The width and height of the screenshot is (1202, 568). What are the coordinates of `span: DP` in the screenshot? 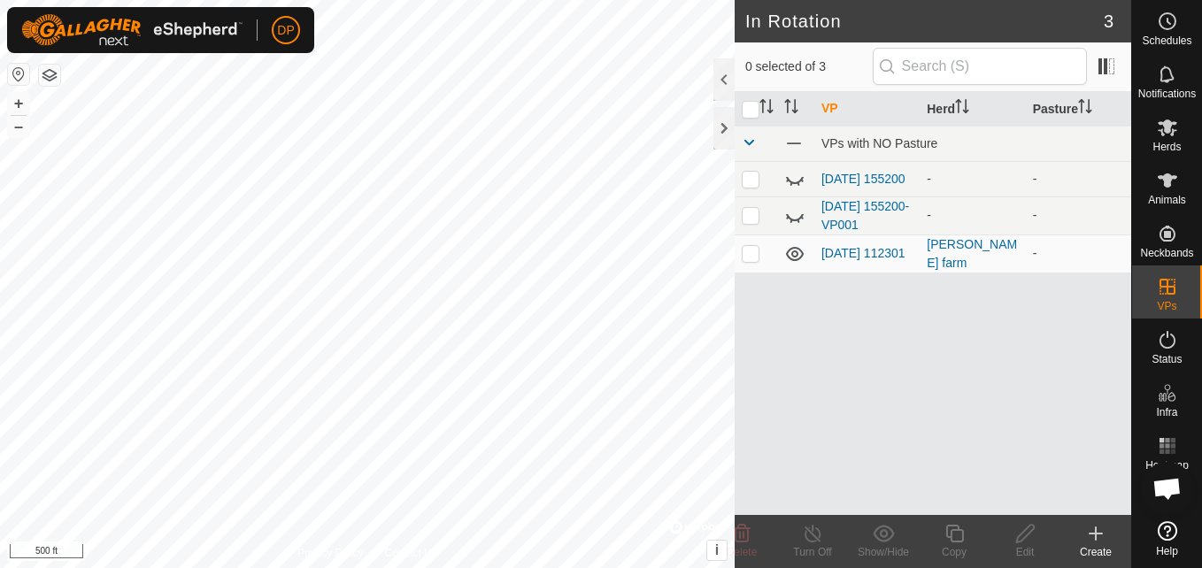 It's located at (285, 30).